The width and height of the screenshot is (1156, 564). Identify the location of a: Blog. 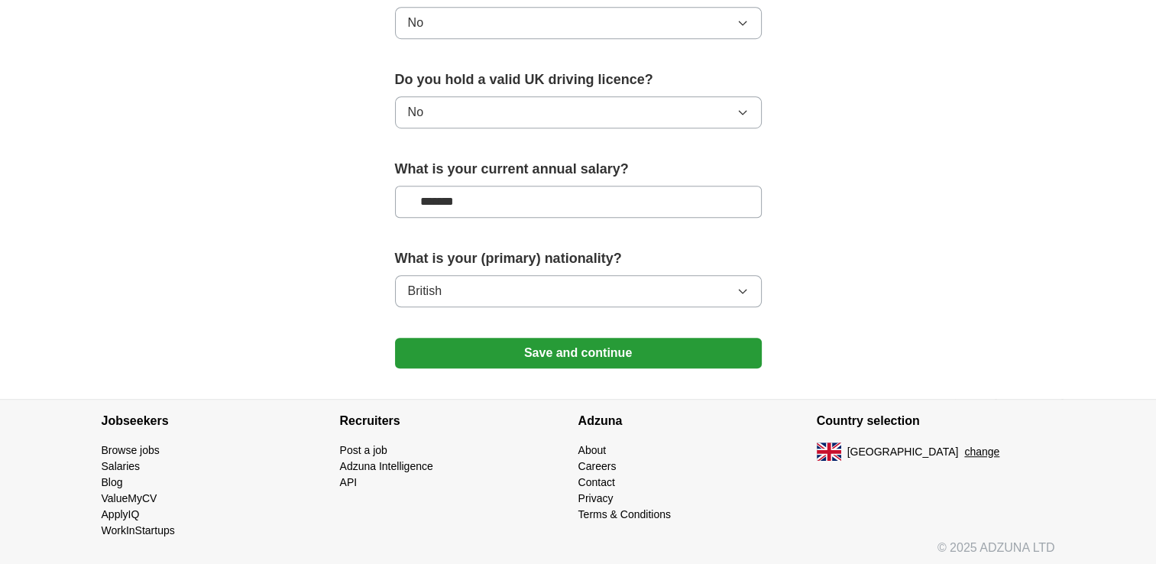
(112, 482).